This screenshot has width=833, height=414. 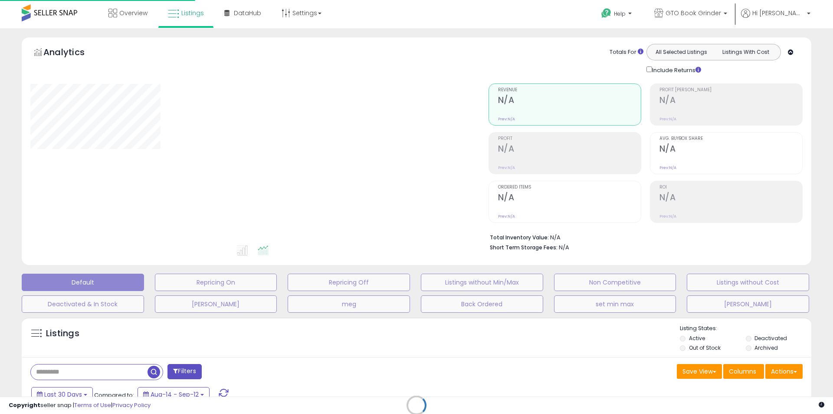 I want to click on span: Avg. Buybox Share, so click(x=731, y=138).